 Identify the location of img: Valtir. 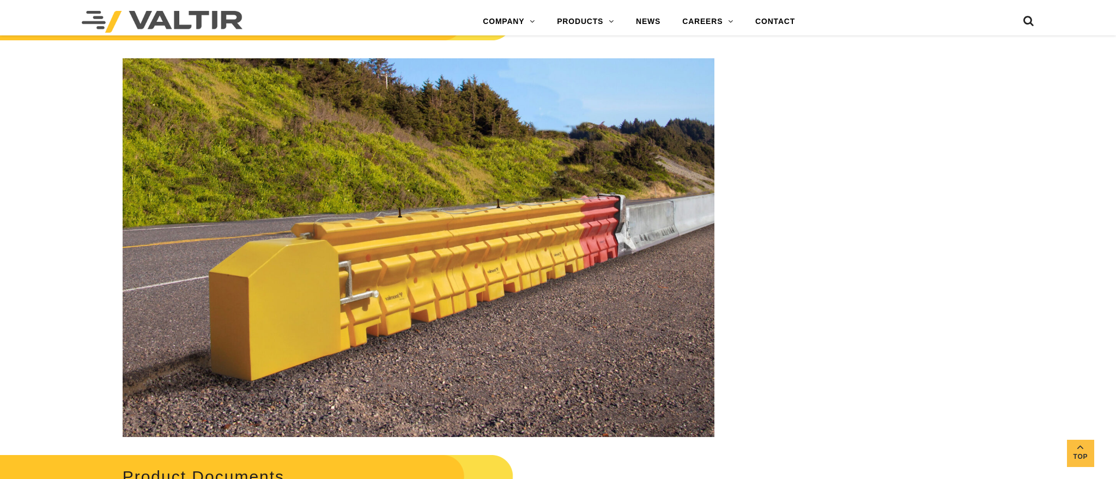
(162, 22).